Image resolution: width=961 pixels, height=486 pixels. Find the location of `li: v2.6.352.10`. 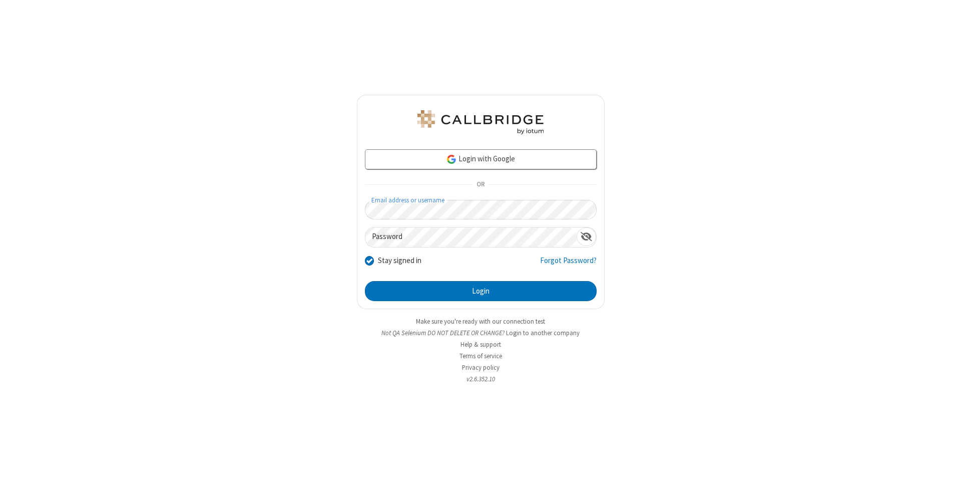

li: v2.6.352.10 is located at coordinates (481, 378).